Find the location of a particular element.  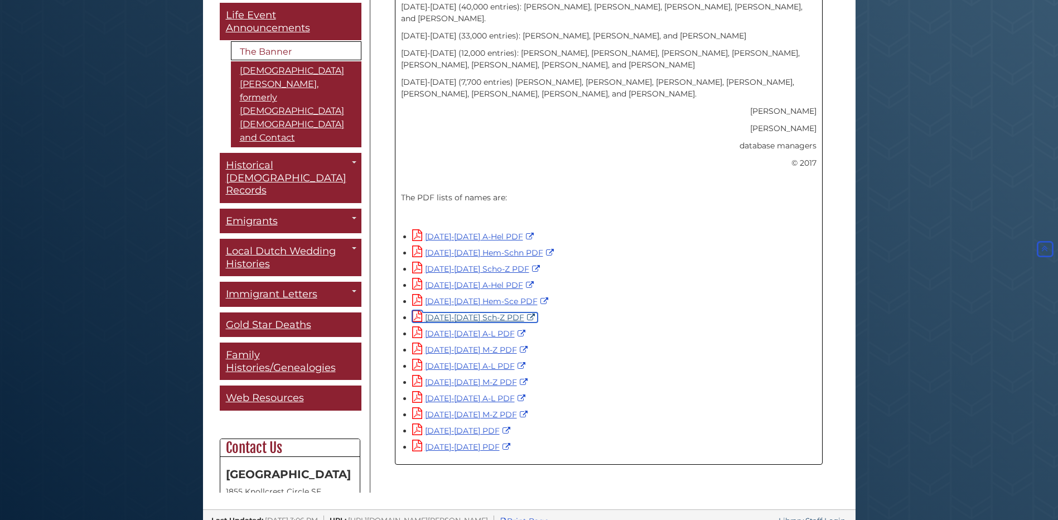

p: © 2017 is located at coordinates (608, 163).